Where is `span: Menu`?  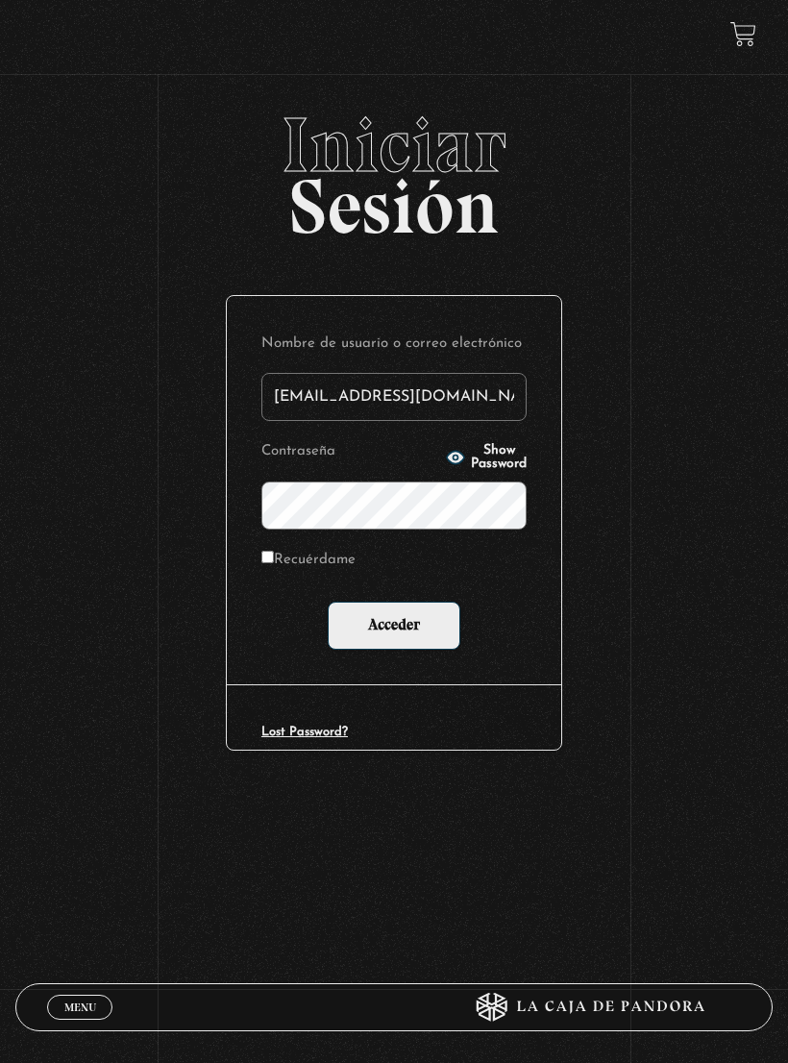
span: Menu is located at coordinates (80, 1008).